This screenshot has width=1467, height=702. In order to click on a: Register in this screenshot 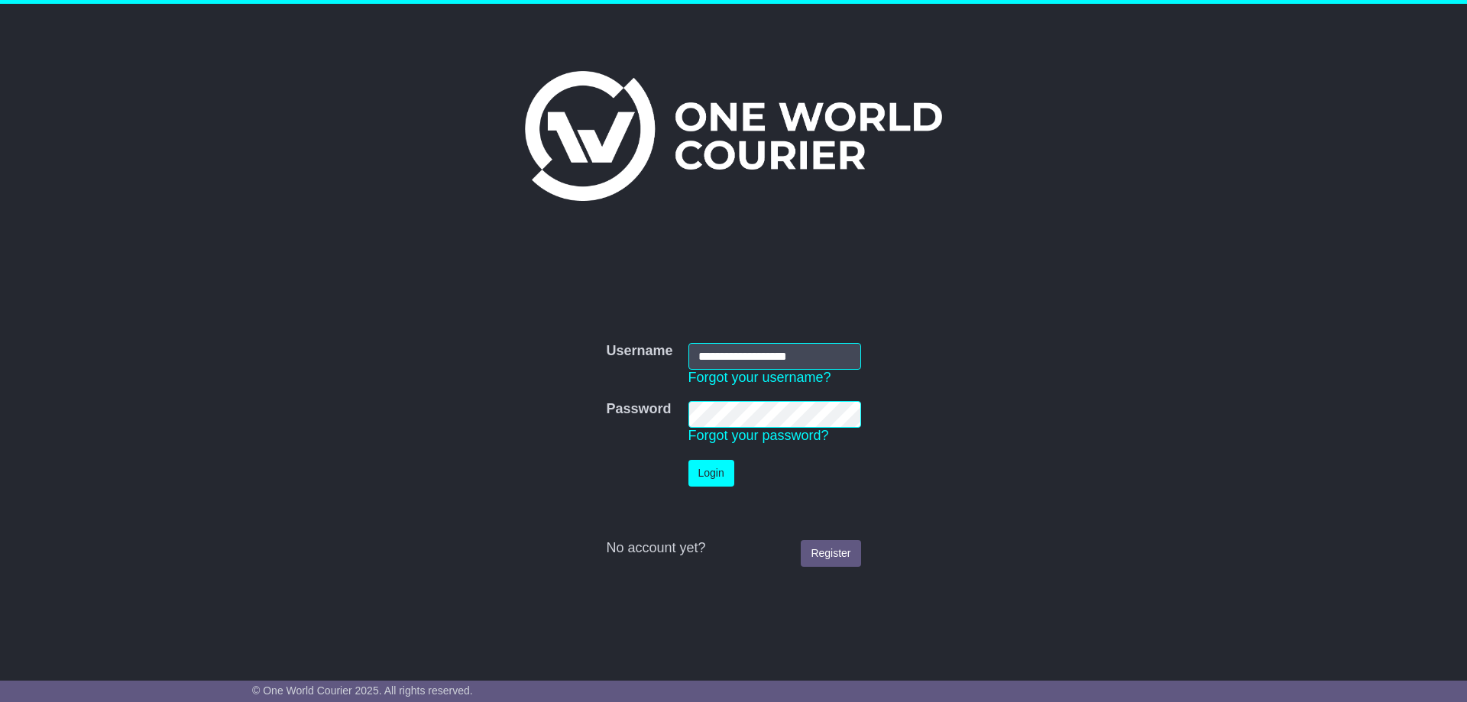, I will do `click(831, 553)`.